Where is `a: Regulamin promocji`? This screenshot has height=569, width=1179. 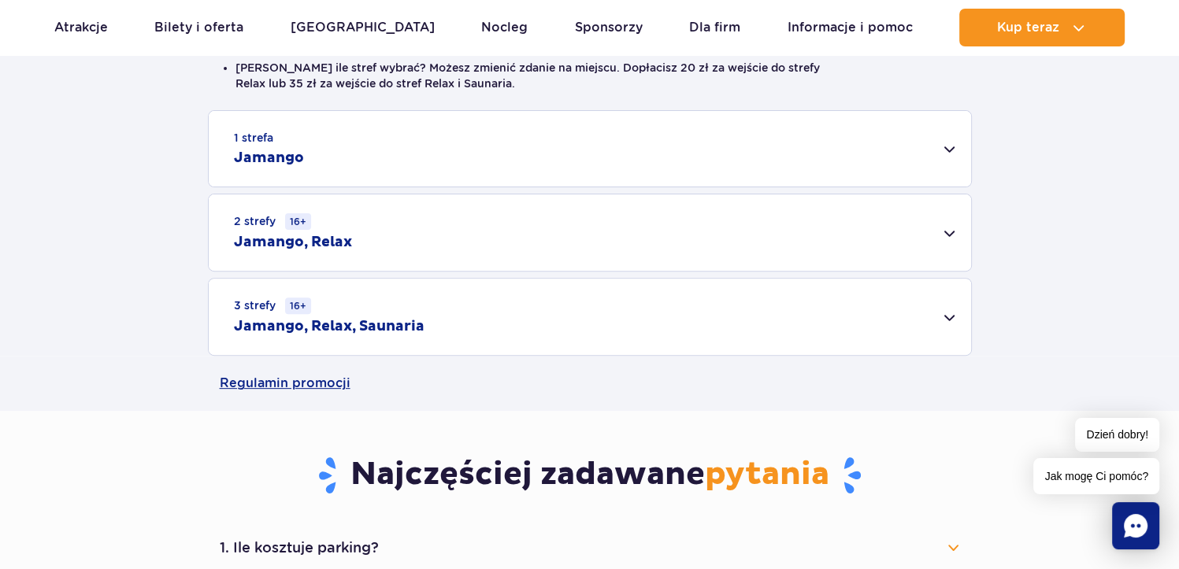 a: Regulamin promocji is located at coordinates (590, 383).